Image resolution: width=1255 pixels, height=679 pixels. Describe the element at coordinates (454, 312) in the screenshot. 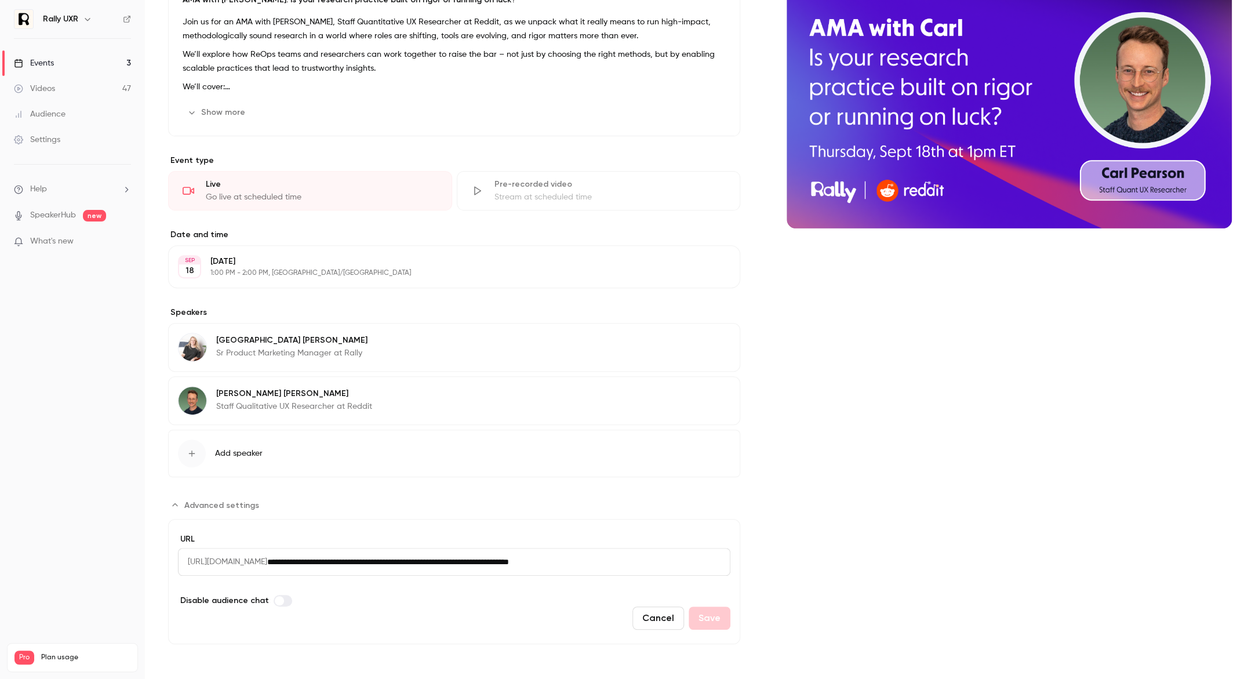

I see `label: Speakers` at that location.